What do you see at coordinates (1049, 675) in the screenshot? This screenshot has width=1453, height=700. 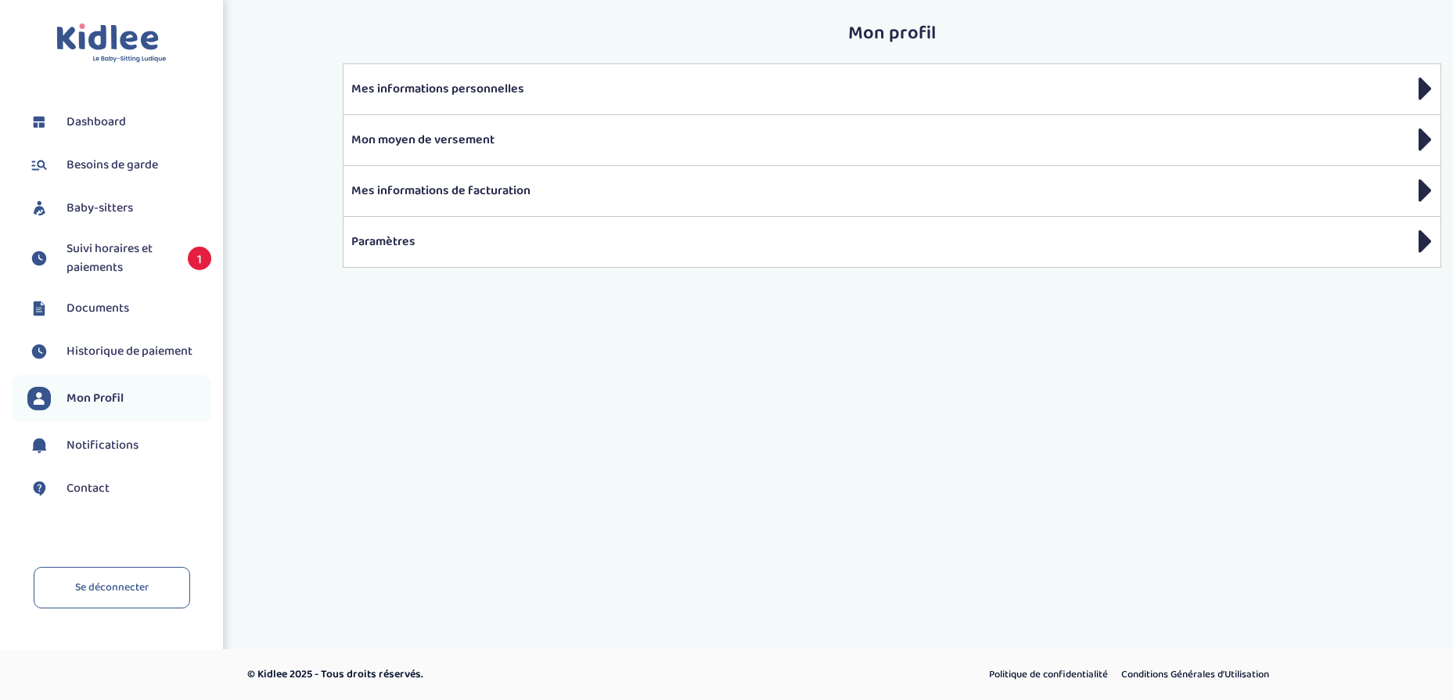 I see `a: Politique de confidentialité` at bounding box center [1049, 675].